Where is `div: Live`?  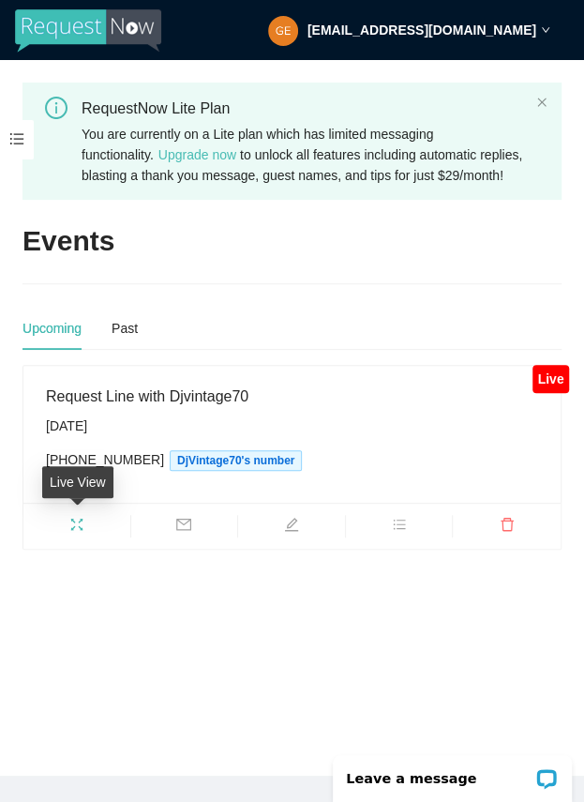 div: Live is located at coordinates (550, 379).